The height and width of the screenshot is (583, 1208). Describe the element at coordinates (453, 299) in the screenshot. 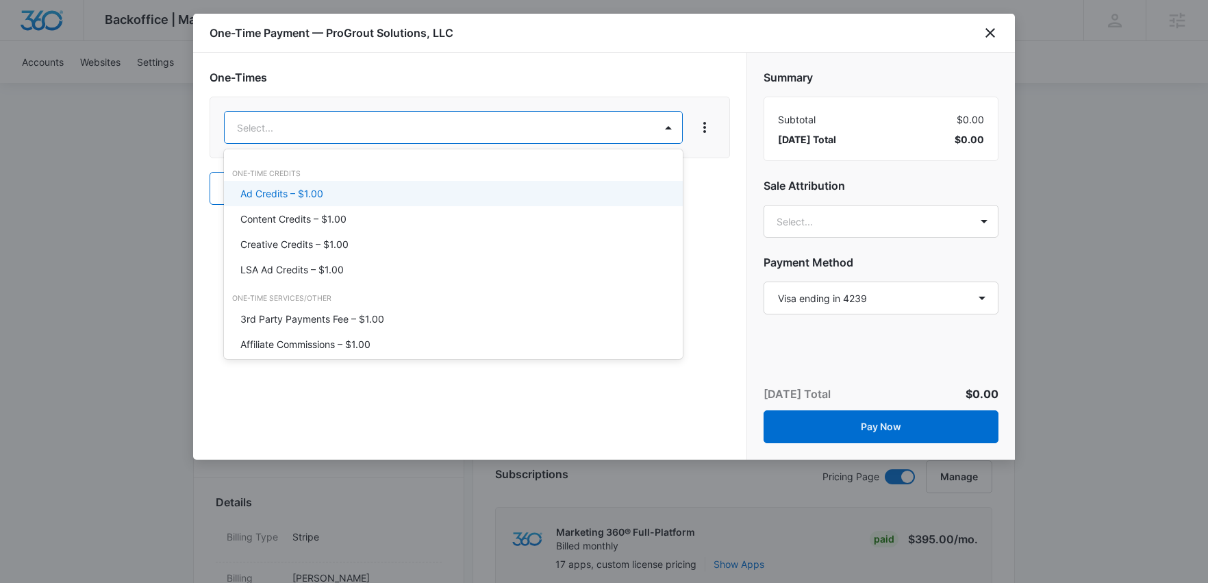

I see `div: One-Time Services/Other` at that location.